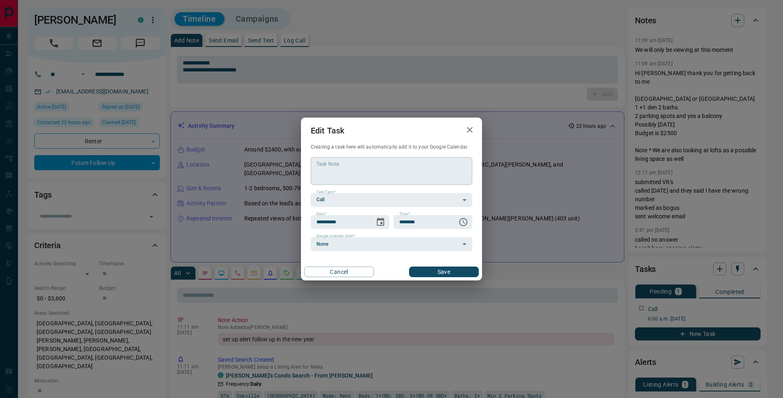 The height and width of the screenshot is (398, 783). Describe the element at coordinates (391, 147) in the screenshot. I see `p: Creating a task here will automatically add it to your Google Calendar.` at that location.